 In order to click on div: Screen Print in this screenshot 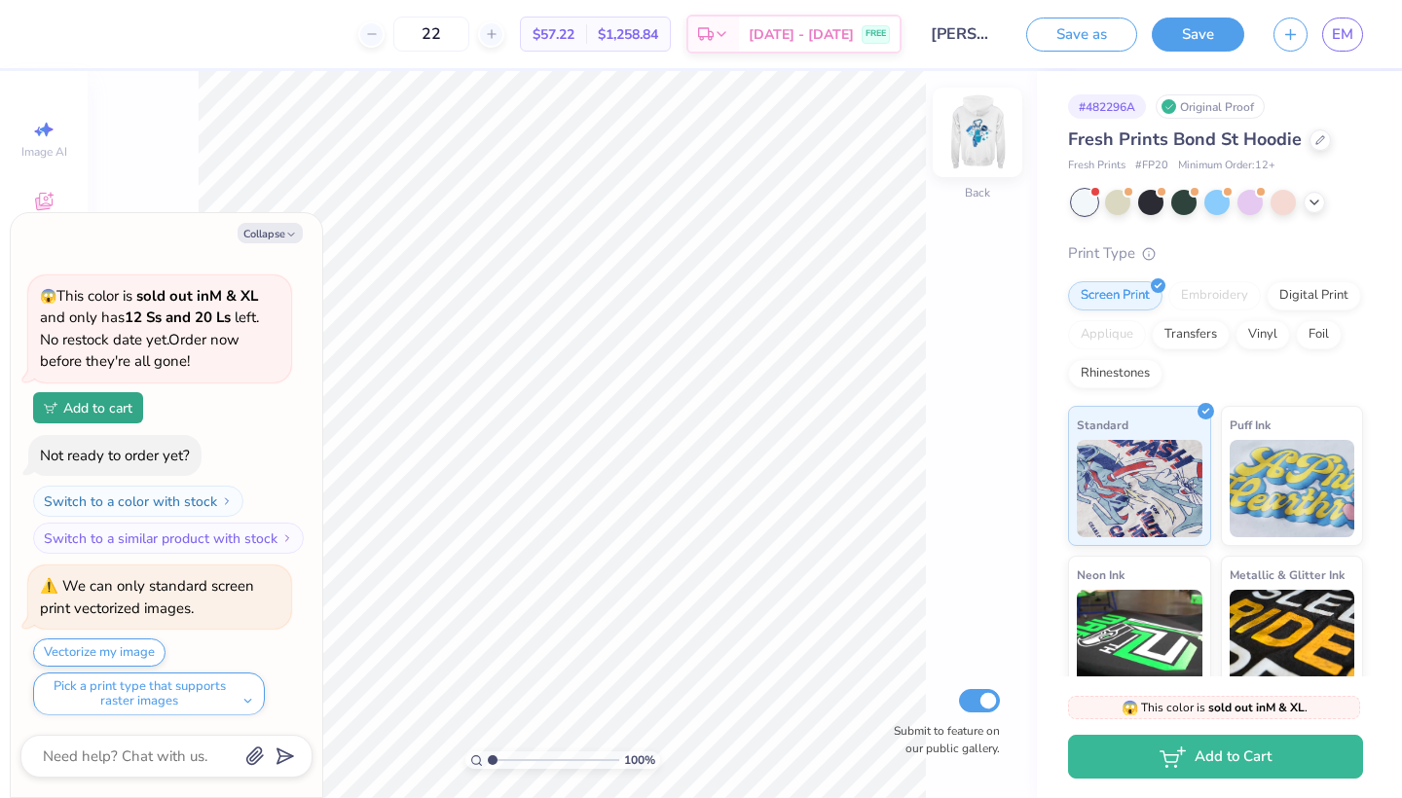, I will do `click(1115, 296)`.